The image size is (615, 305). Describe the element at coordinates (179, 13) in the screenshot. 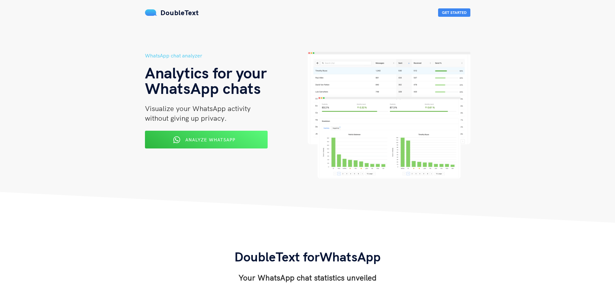

I see `span: DoubleText` at that location.